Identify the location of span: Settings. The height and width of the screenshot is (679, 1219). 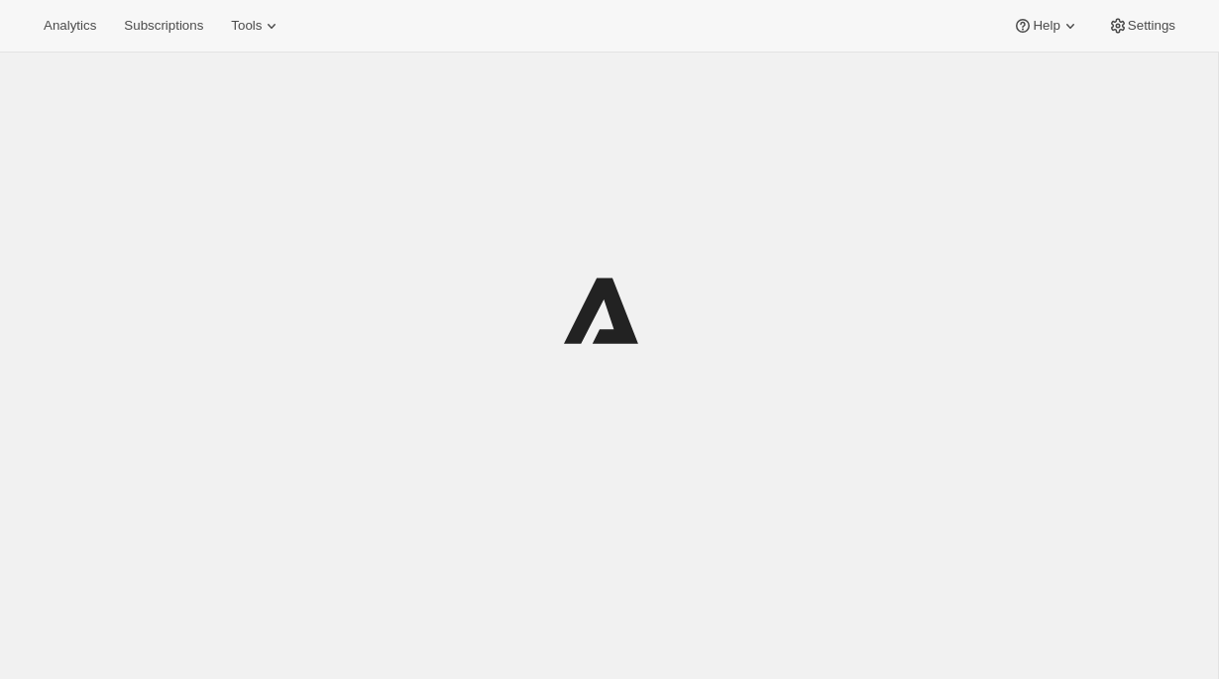
(1152, 26).